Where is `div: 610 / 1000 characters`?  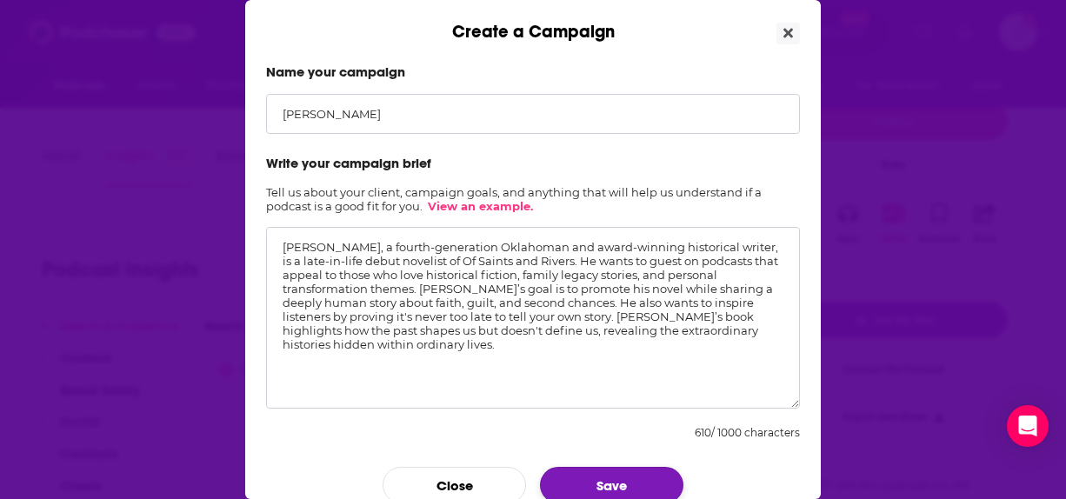 div: 610 / 1000 characters is located at coordinates (747, 432).